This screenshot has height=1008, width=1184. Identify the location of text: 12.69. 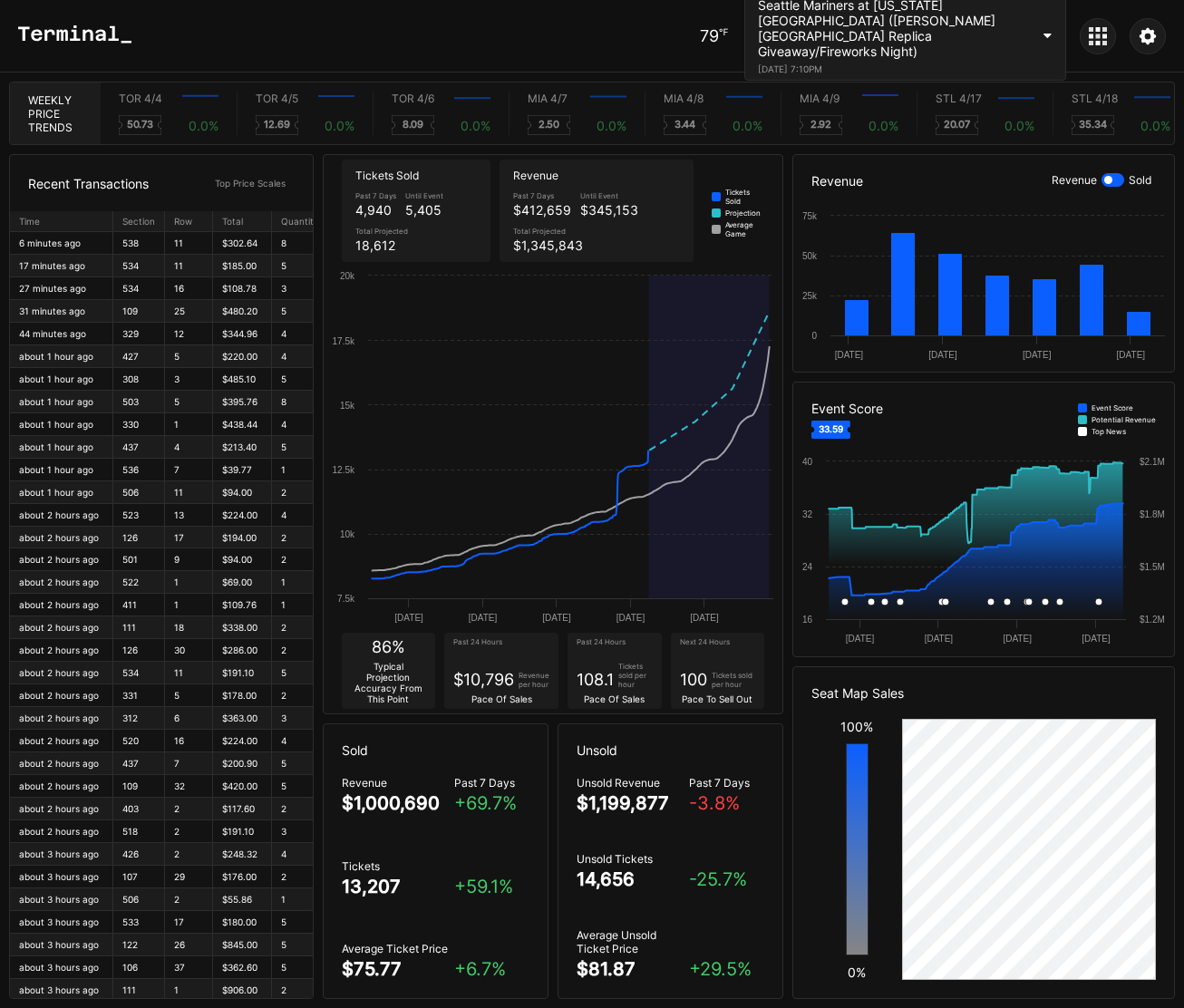
(276, 124).